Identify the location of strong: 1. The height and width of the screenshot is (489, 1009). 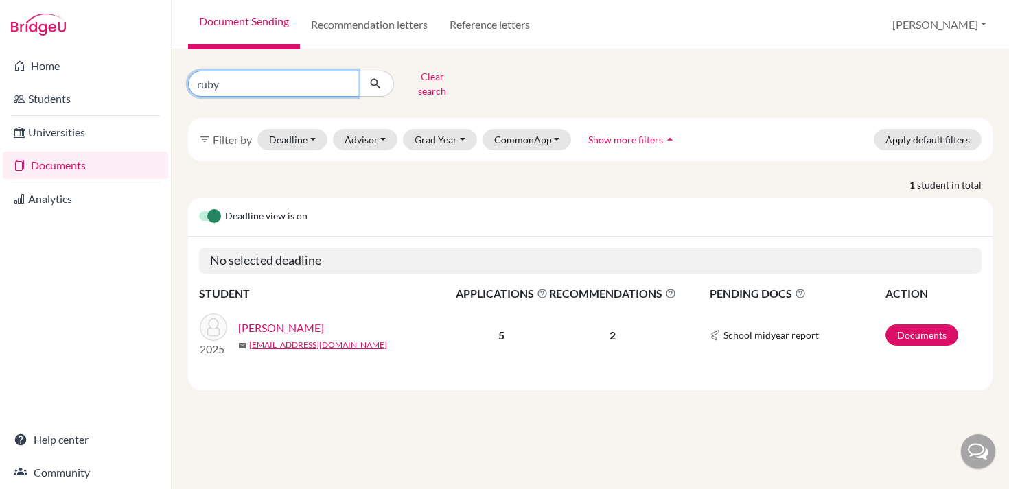
(912, 185).